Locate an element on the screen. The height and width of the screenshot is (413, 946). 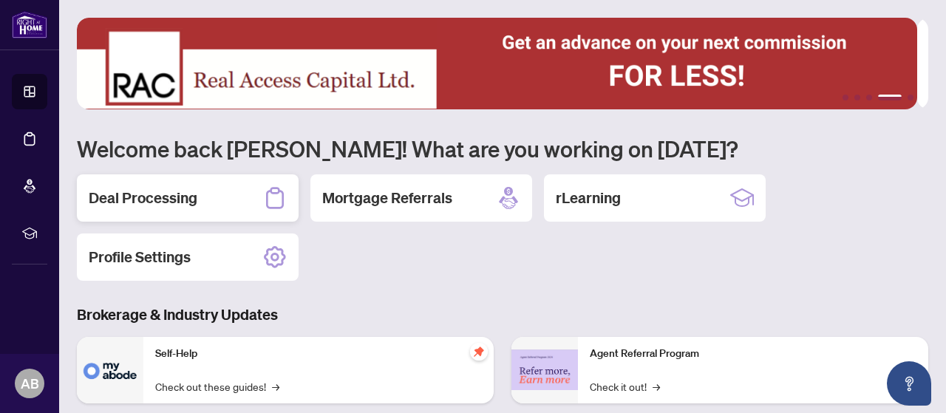
h2: Profile Settings is located at coordinates (140, 257).